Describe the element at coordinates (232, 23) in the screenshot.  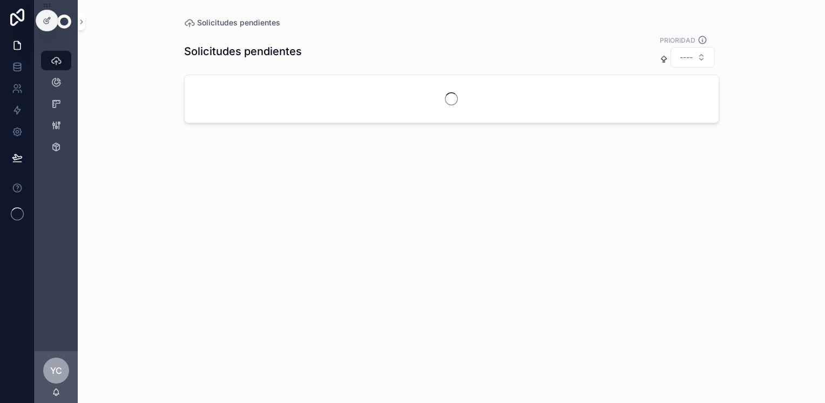
I see `a: Solicitudes pendientes` at that location.